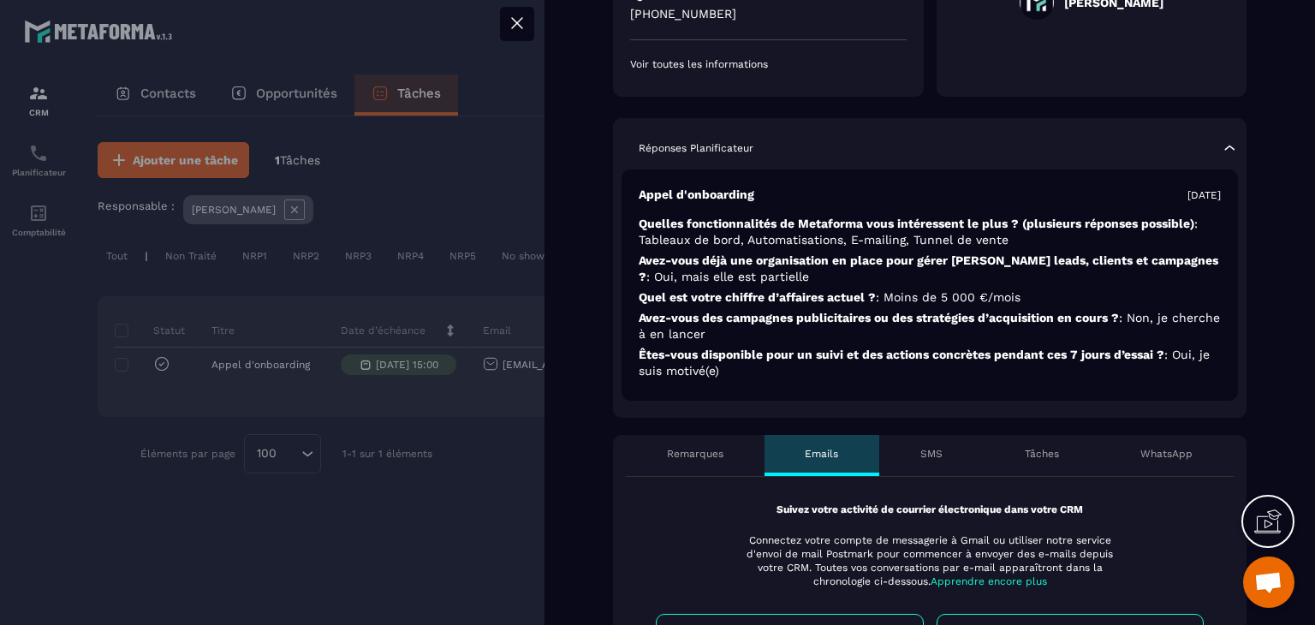 This screenshot has height=625, width=1315. I want to click on p: Appel d'onboarding, so click(696, 194).